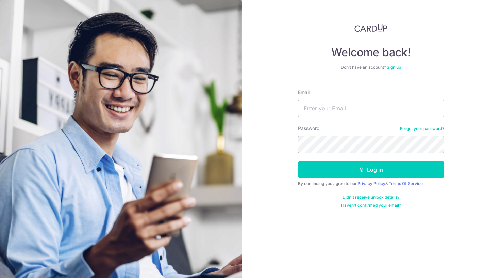 This screenshot has width=500, height=278. What do you see at coordinates (371, 197) in the screenshot?
I see `a: Didn't receive unlock details?` at bounding box center [371, 197].